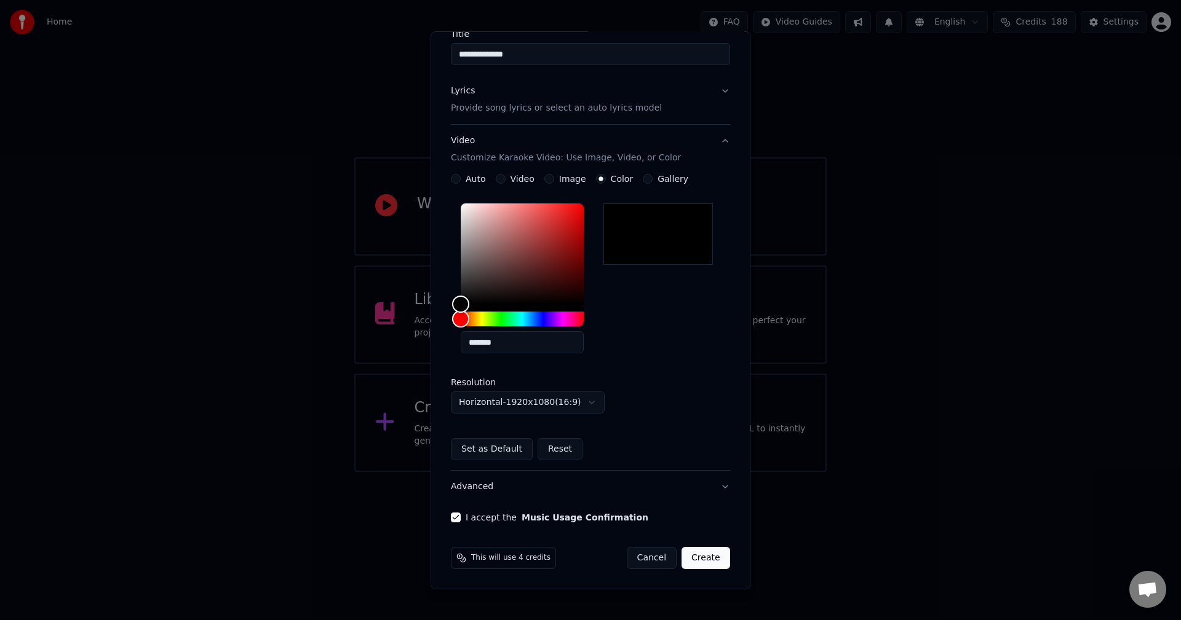  What do you see at coordinates (705, 558) in the screenshot?
I see `button: Create` at bounding box center [705, 558].